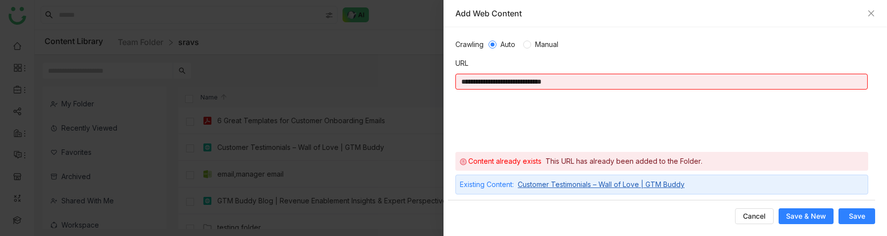 This screenshot has height=236, width=887. What do you see at coordinates (601, 185) in the screenshot?
I see `div: Customer Testimonials – Wall of Love | GTM Buddy` at bounding box center [601, 185].